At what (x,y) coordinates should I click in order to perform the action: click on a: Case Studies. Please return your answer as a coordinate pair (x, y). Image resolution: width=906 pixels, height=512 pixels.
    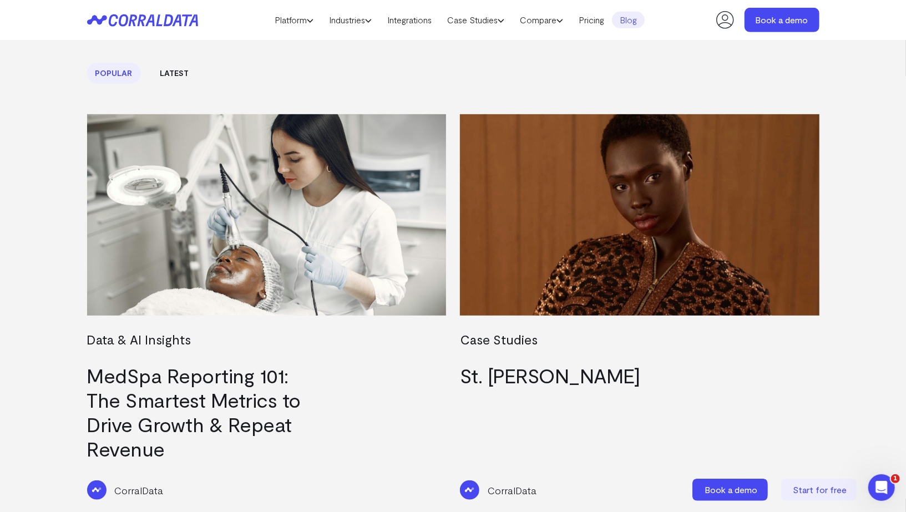
    Looking at the image, I should click on (475, 20).